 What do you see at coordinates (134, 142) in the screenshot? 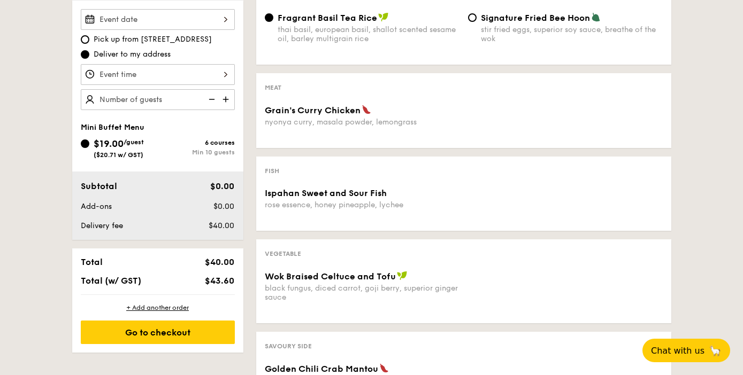
I see `span: /guest` at bounding box center [134, 142].